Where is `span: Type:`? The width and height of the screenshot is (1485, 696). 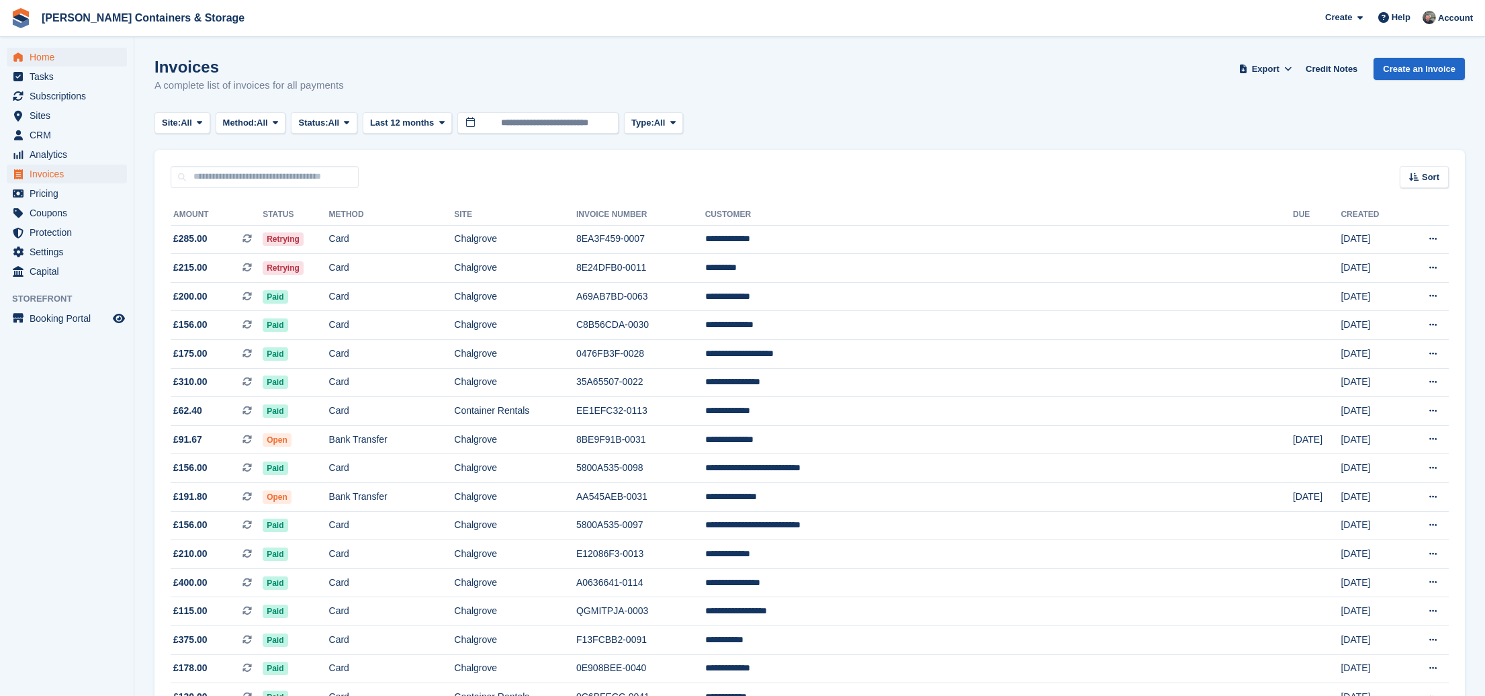 span: Type: is located at coordinates (643, 123).